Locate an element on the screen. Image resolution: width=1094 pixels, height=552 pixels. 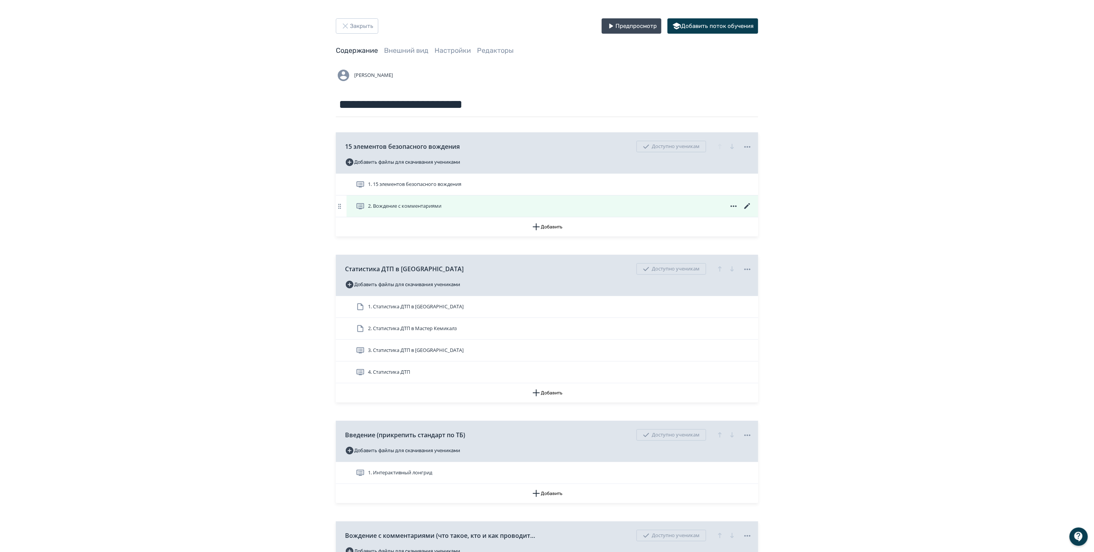
span: 2. Статистика ДТП в Мастер Кемикалз is located at coordinates (412, 329).